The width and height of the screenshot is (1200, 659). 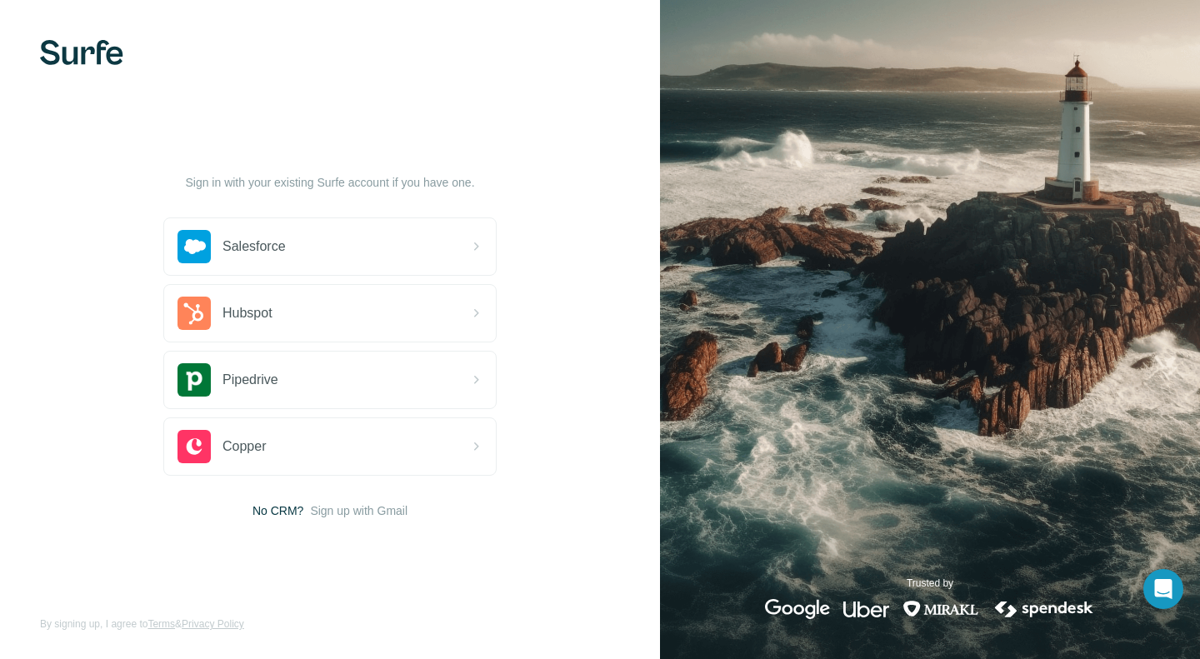 What do you see at coordinates (194, 380) in the screenshot?
I see `img: pipedrive's logo` at bounding box center [194, 380].